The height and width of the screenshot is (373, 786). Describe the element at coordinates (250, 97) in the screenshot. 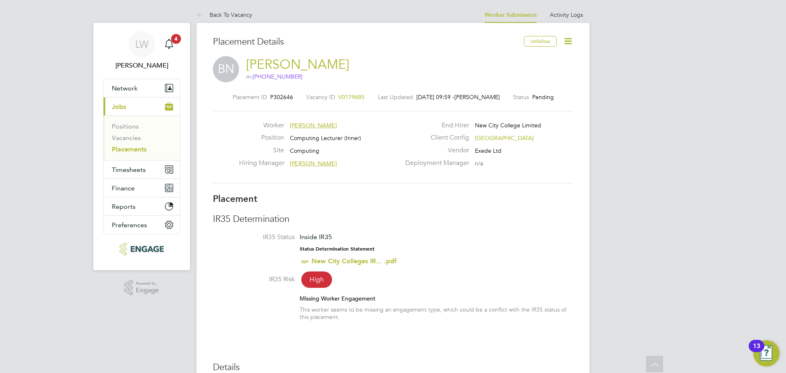

I see `label: Placement ID` at that location.